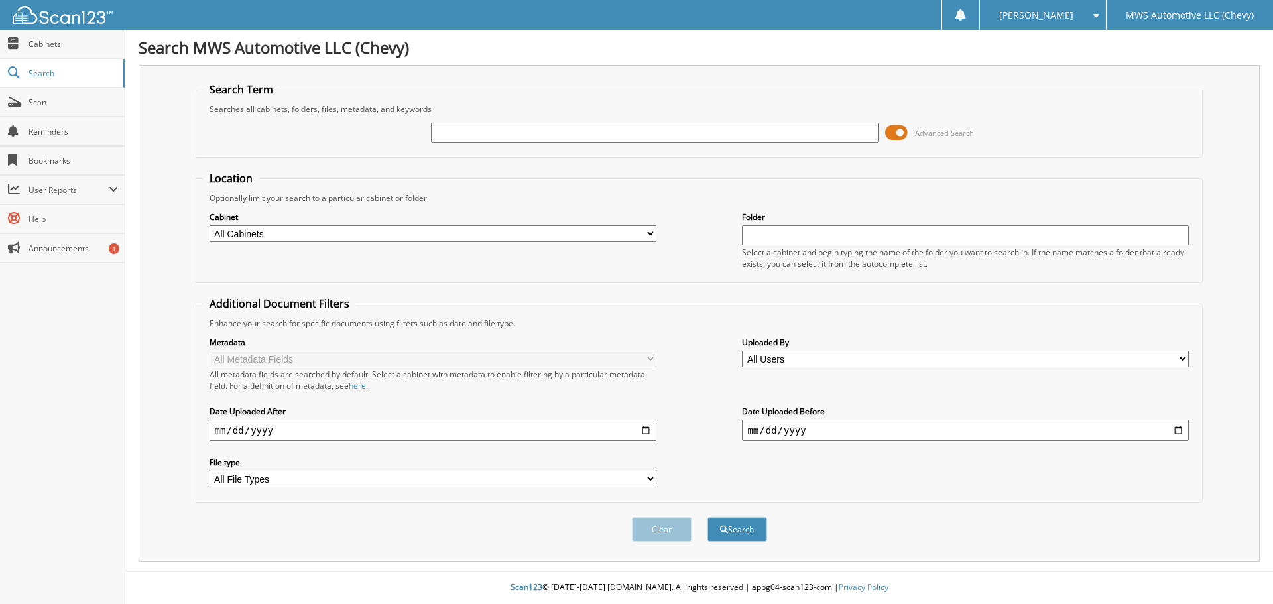  Describe the element at coordinates (737, 529) in the screenshot. I see `button: Search` at that location.